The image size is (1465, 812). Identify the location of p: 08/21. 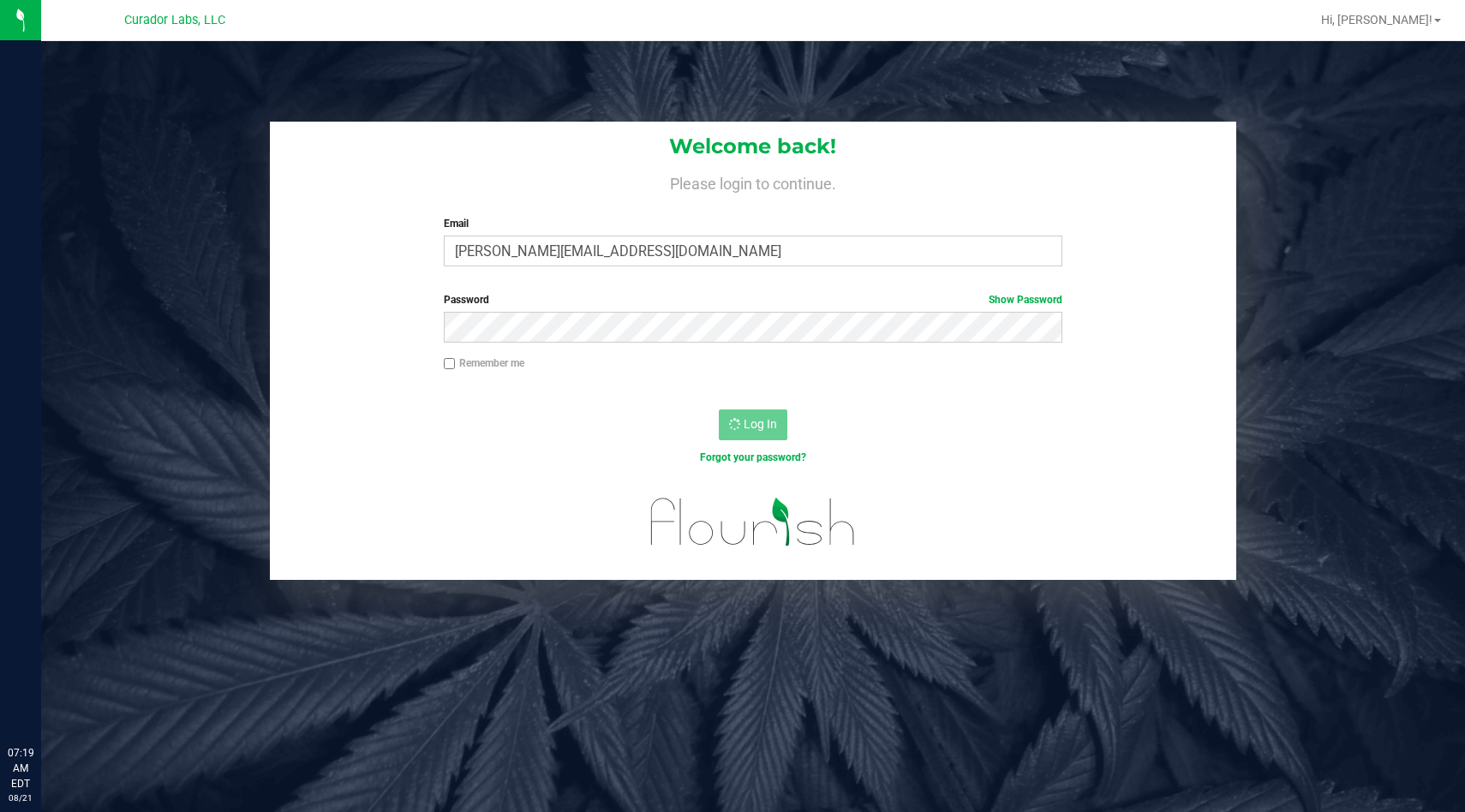
(20, 797).